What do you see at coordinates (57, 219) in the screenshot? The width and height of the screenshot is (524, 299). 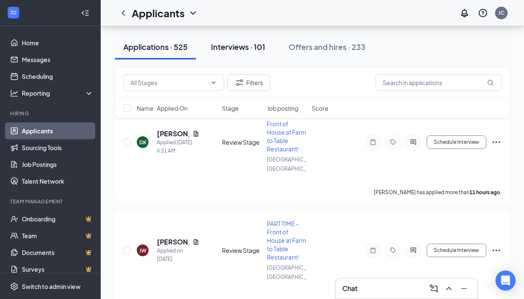 I see `a: OnboardingCrown` at bounding box center [57, 219].